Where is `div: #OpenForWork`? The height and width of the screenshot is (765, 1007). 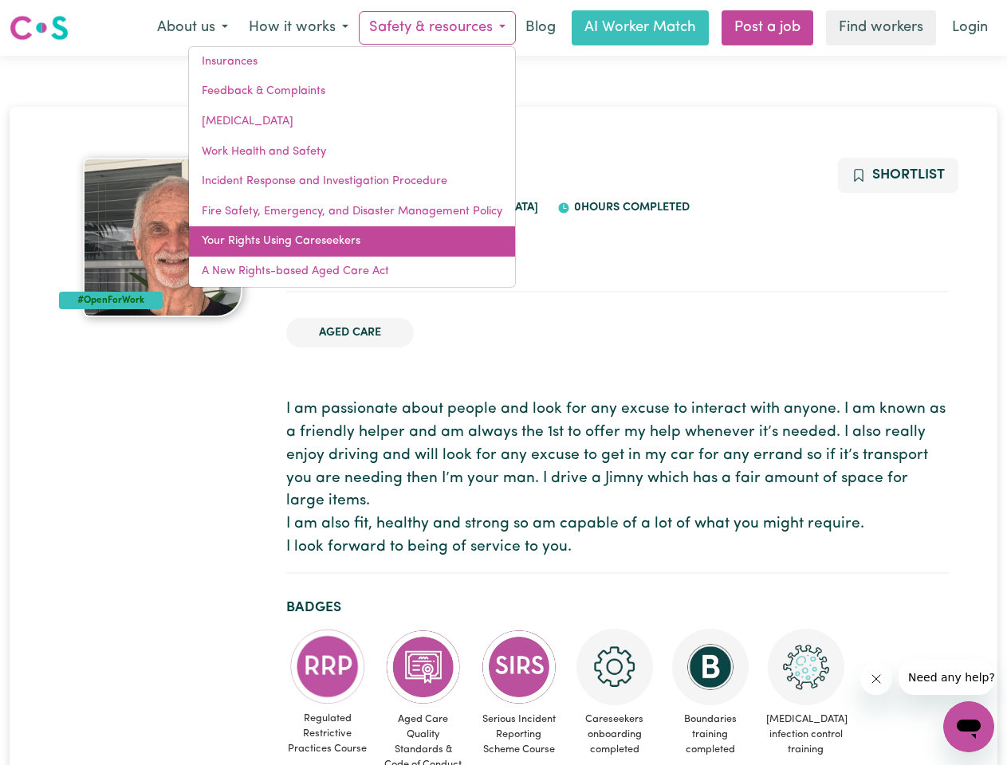
div: #OpenForWork is located at coordinates (111, 300).